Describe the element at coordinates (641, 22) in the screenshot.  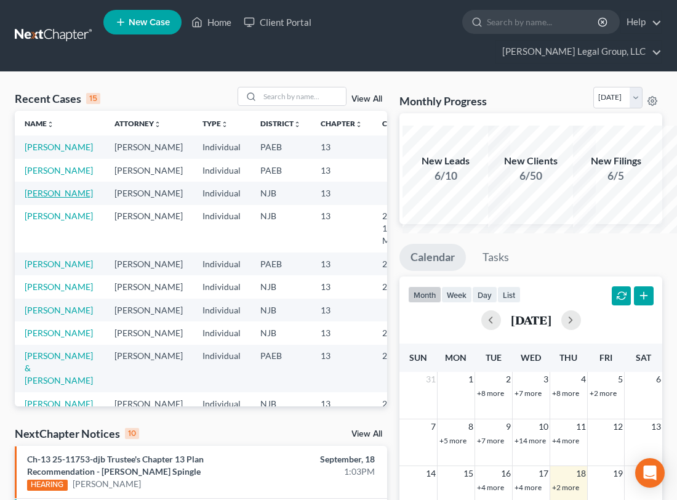
I see `a: Help` at that location.